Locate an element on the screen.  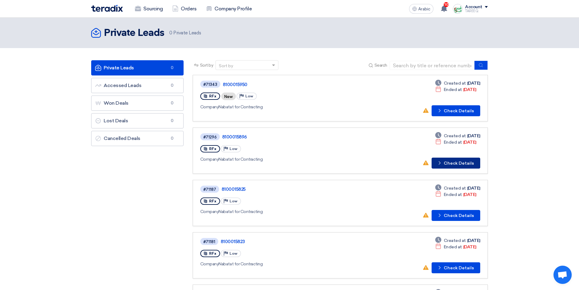
font: New is located at coordinates (229, 96).